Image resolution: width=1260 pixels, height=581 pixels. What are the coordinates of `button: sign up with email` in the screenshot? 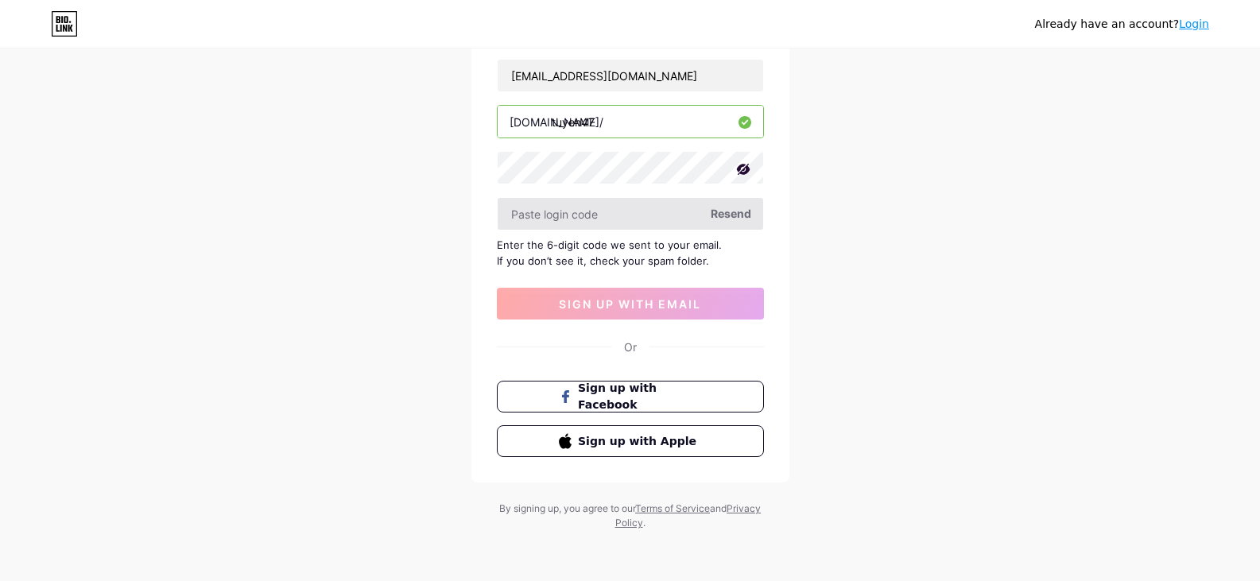 It's located at (630, 304).